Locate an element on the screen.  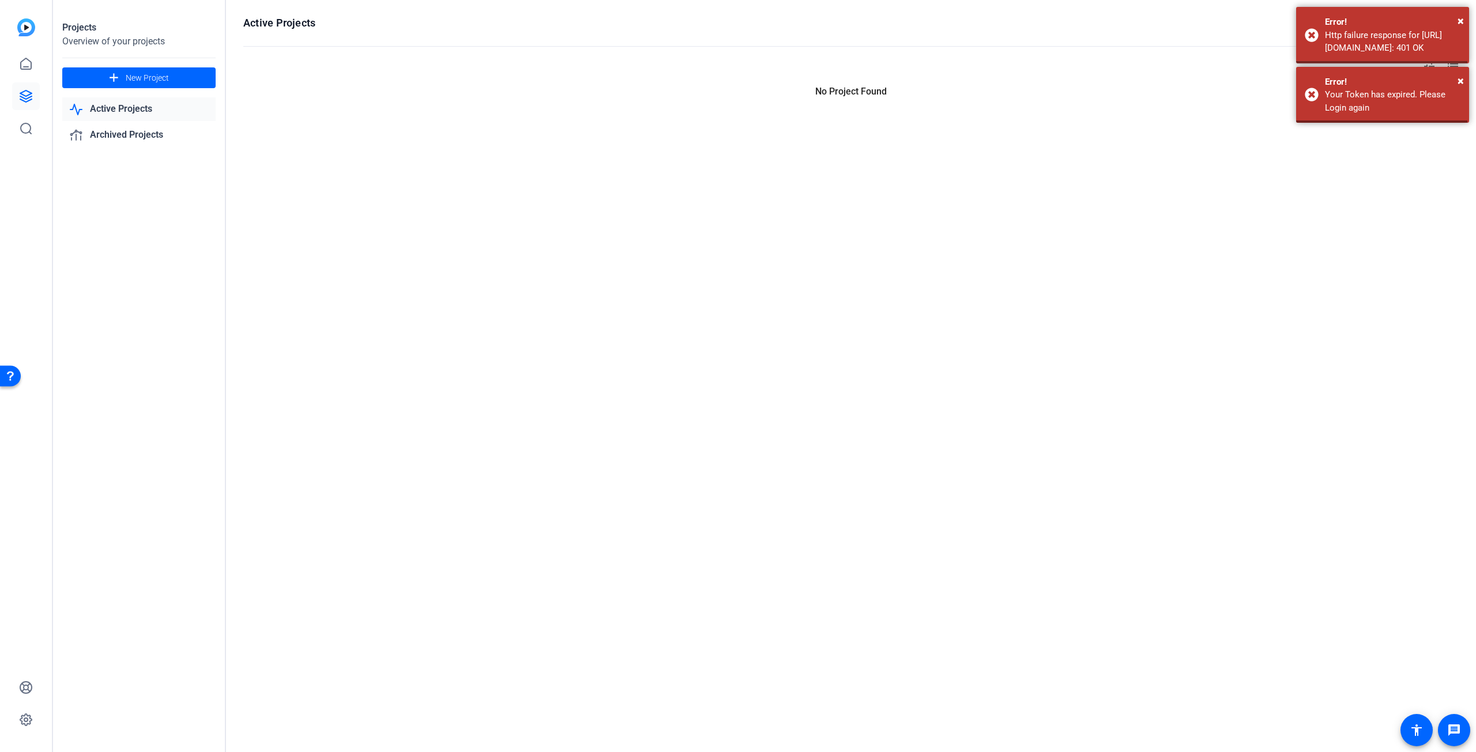
a: Active Projects is located at coordinates (139, 109).